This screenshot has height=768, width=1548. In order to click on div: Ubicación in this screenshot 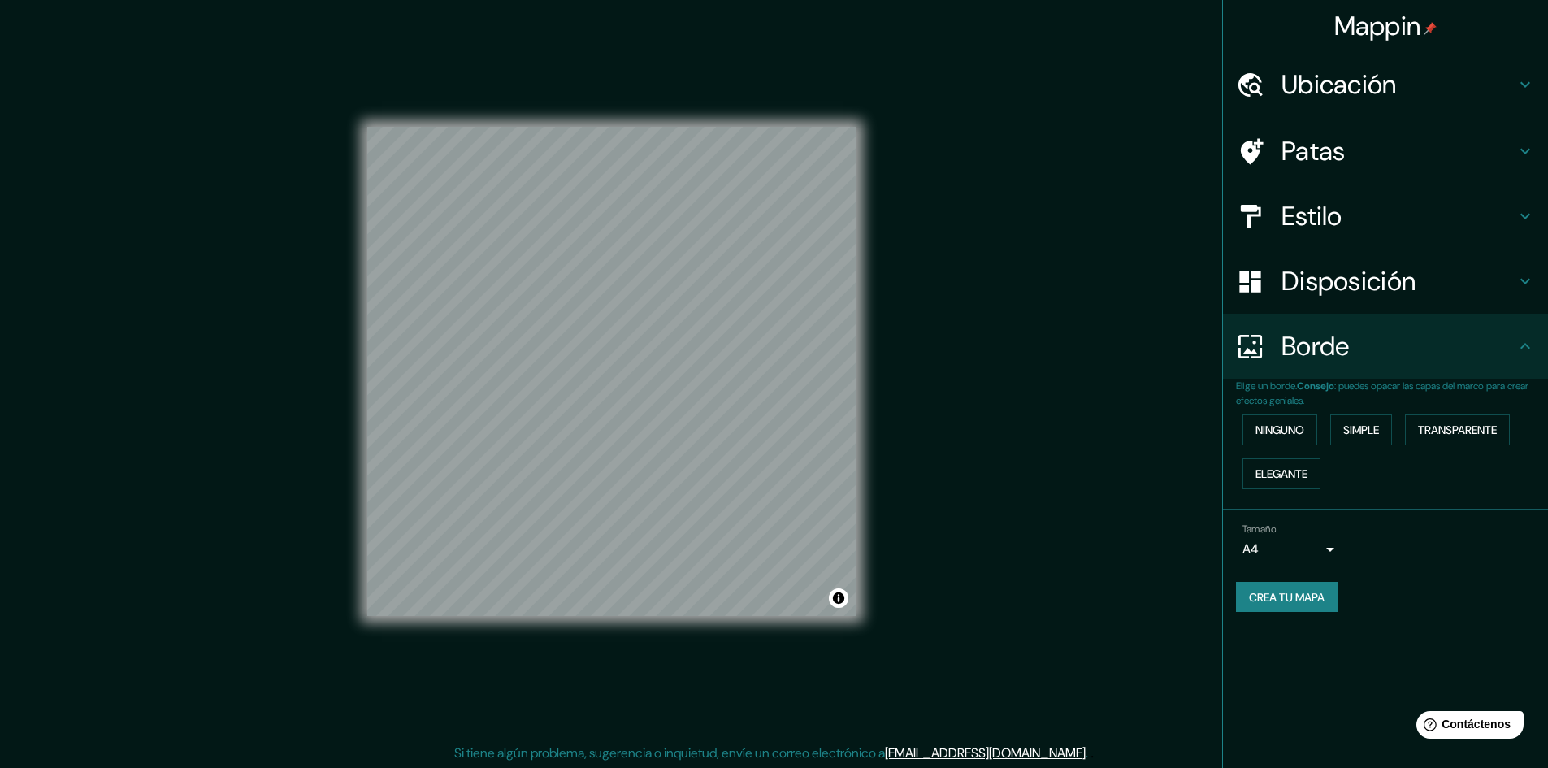, I will do `click(1385, 84)`.